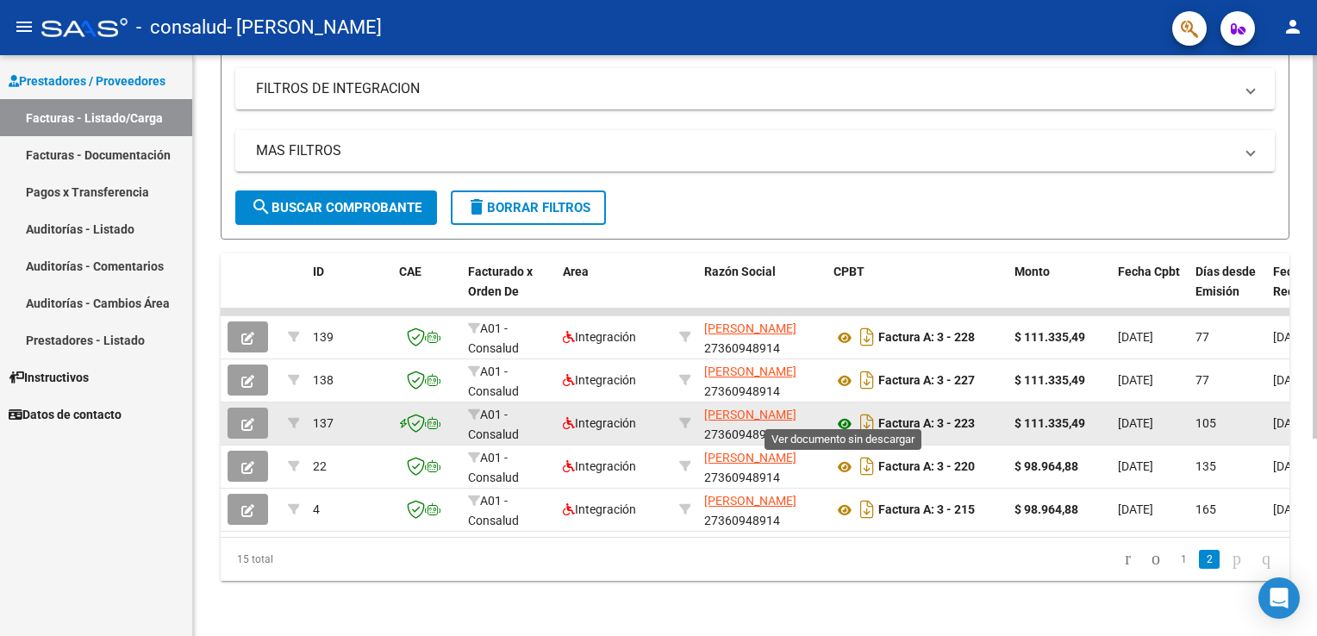 The height and width of the screenshot is (636, 1317). Describe the element at coordinates (1226, 281) in the screenshot. I see `span: Días desde Emisión` at that location.